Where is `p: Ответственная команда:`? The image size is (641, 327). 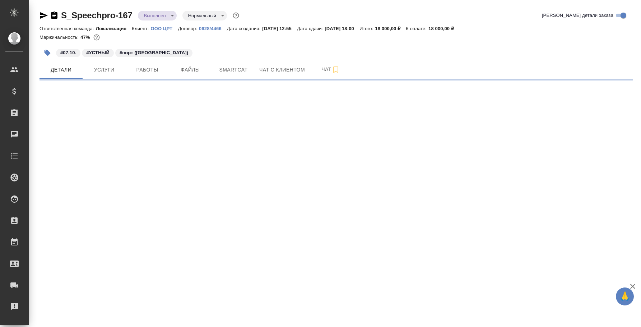
p: Ответственная команда: is located at coordinates (67, 28).